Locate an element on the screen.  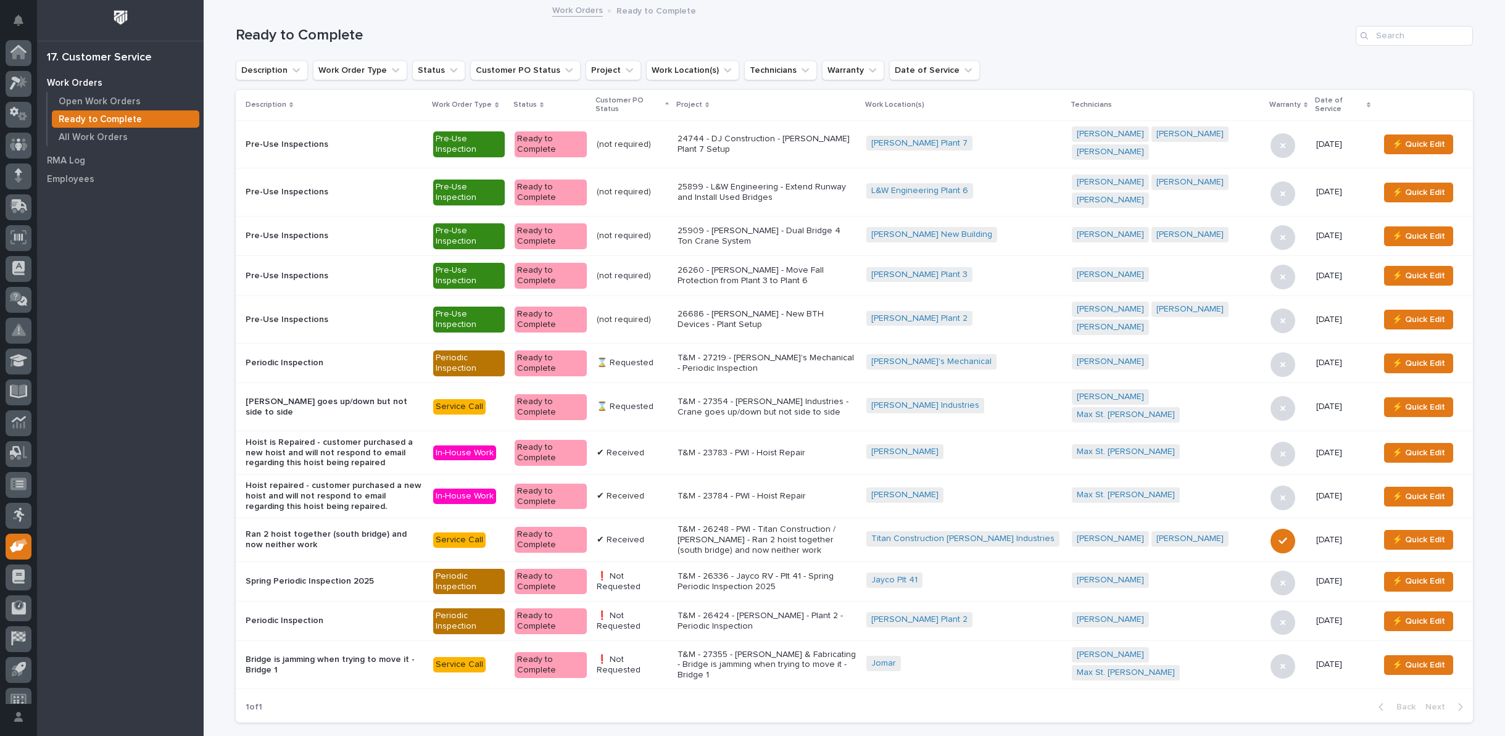
p: Ran 2 hoist together (south bridge) and now neither work is located at coordinates (335, 540).